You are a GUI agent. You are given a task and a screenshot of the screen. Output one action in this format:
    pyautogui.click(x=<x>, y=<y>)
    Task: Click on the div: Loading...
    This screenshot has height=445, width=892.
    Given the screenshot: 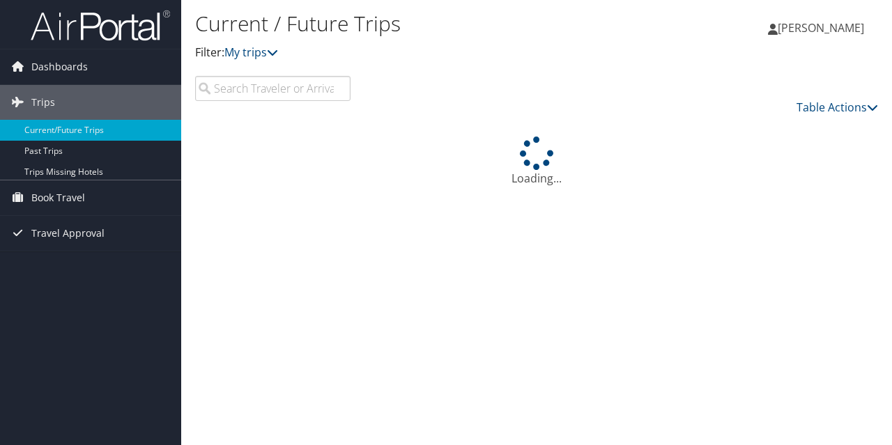 What is the action you would take?
    pyautogui.click(x=537, y=162)
    